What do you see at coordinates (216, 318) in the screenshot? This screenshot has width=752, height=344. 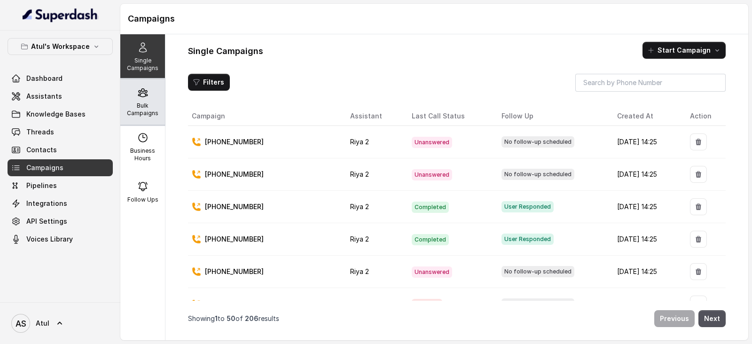 I see `span: 1` at bounding box center [216, 318].